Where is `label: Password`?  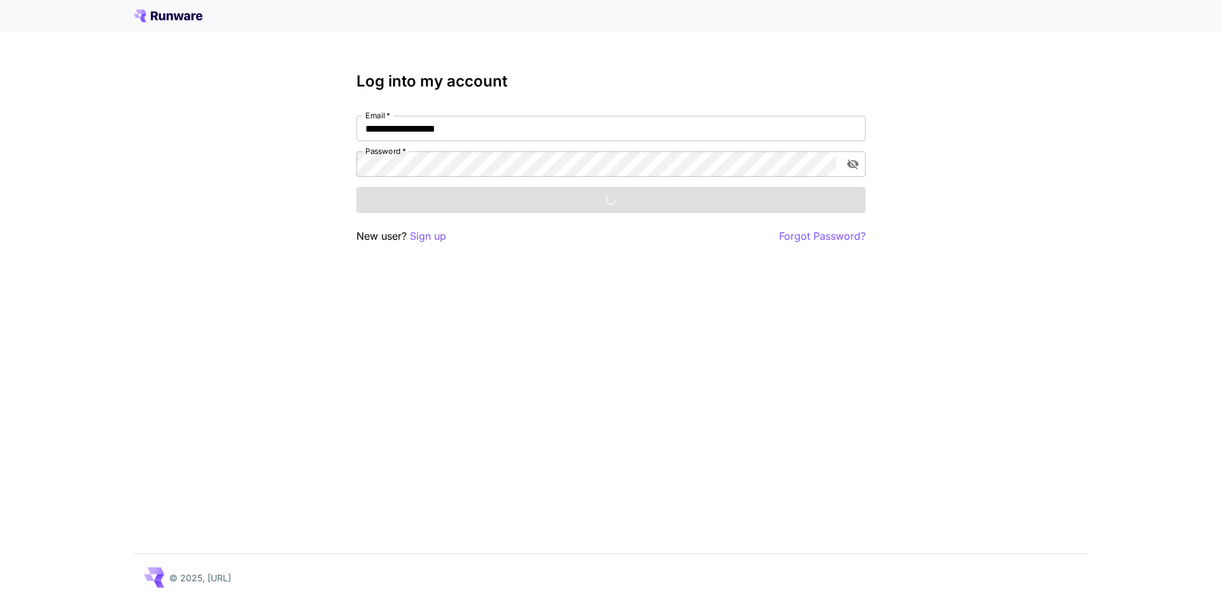 label: Password is located at coordinates (386, 151).